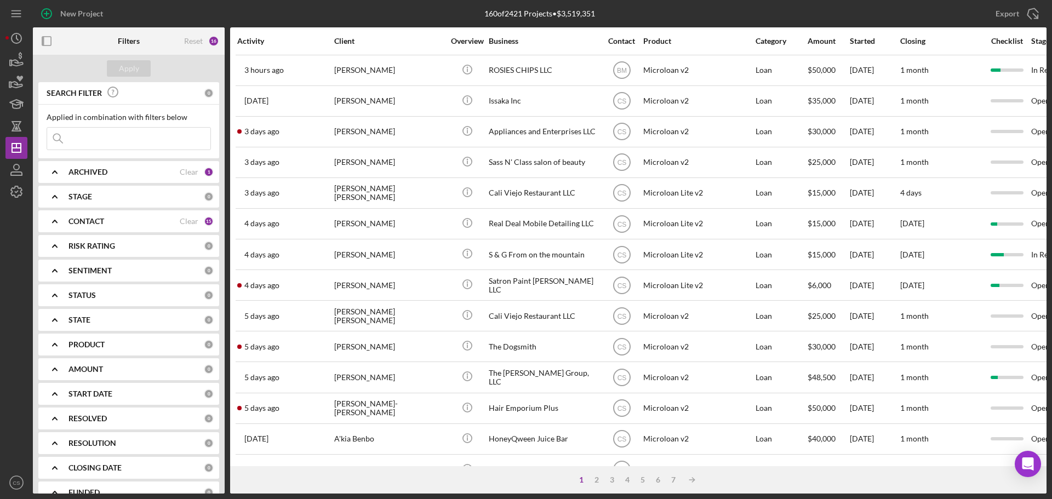 The image size is (1052, 499). What do you see at coordinates (543, 131) in the screenshot?
I see `div: Appliances and Enterprises LLC` at bounding box center [543, 131].